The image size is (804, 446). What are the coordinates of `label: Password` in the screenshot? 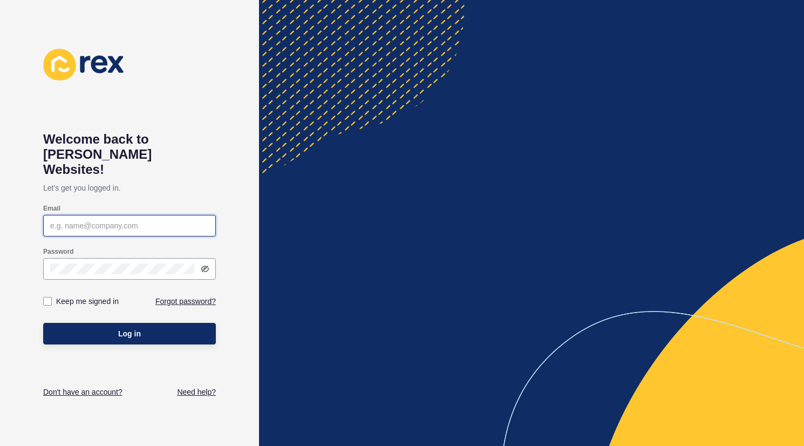 It's located at (58, 251).